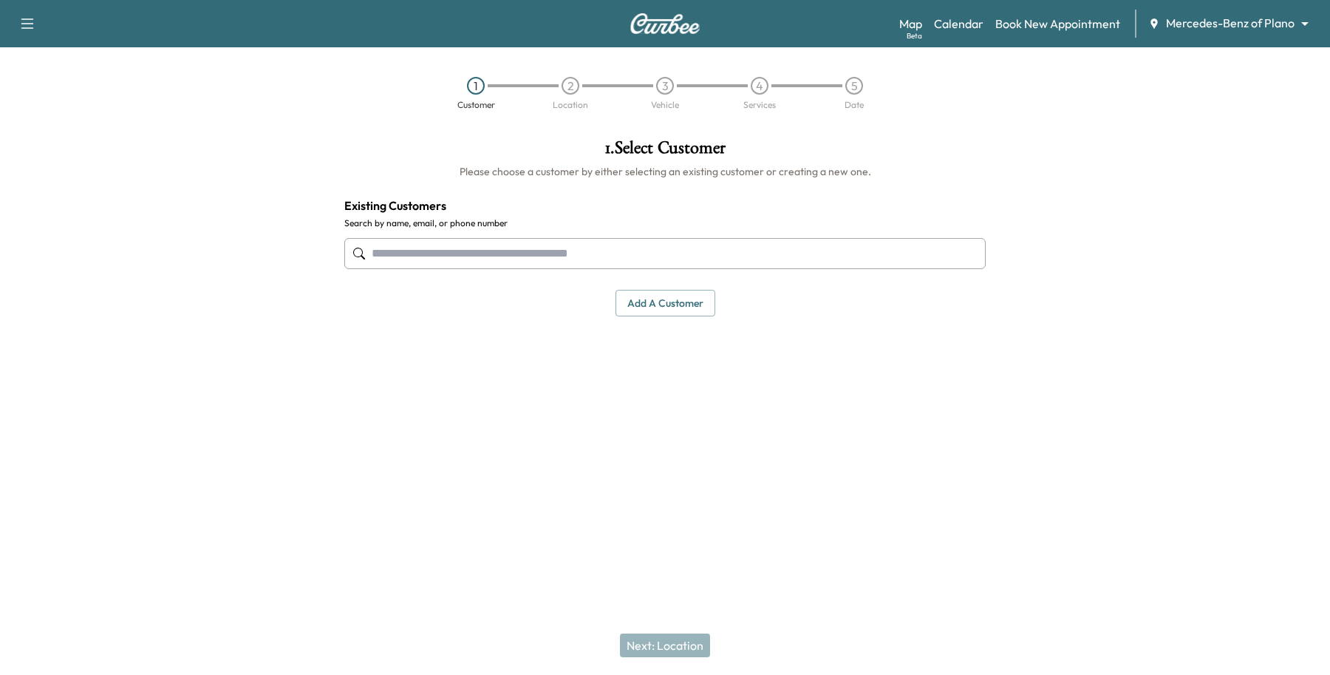 The height and width of the screenshot is (675, 1330). I want to click on div: 3, so click(665, 86).